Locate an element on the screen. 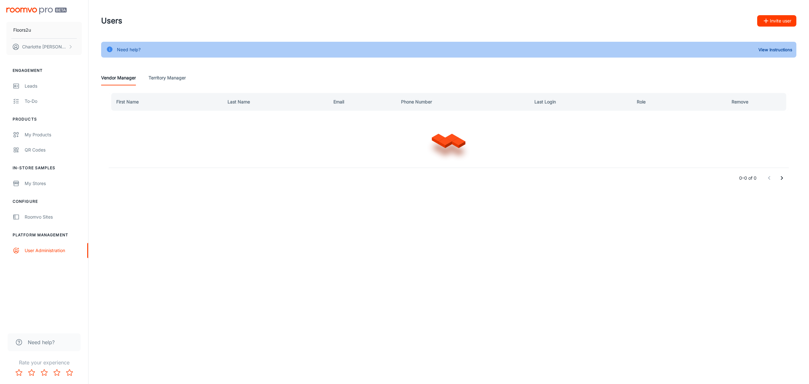  button: Floors2u is located at coordinates (44, 30).